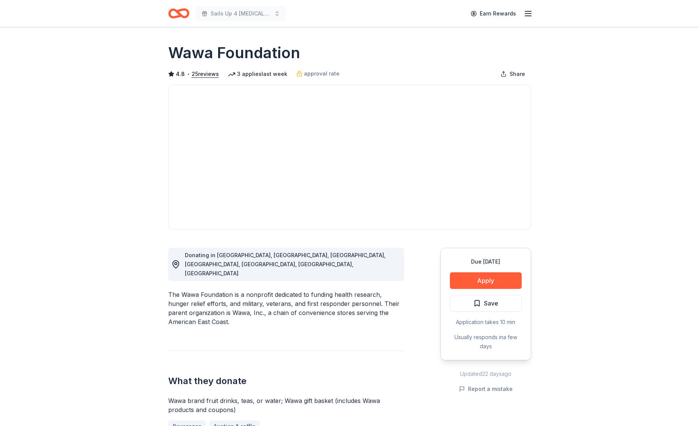 The image size is (699, 426). Describe the element at coordinates (179, 13) in the screenshot. I see `a: Home` at that location.